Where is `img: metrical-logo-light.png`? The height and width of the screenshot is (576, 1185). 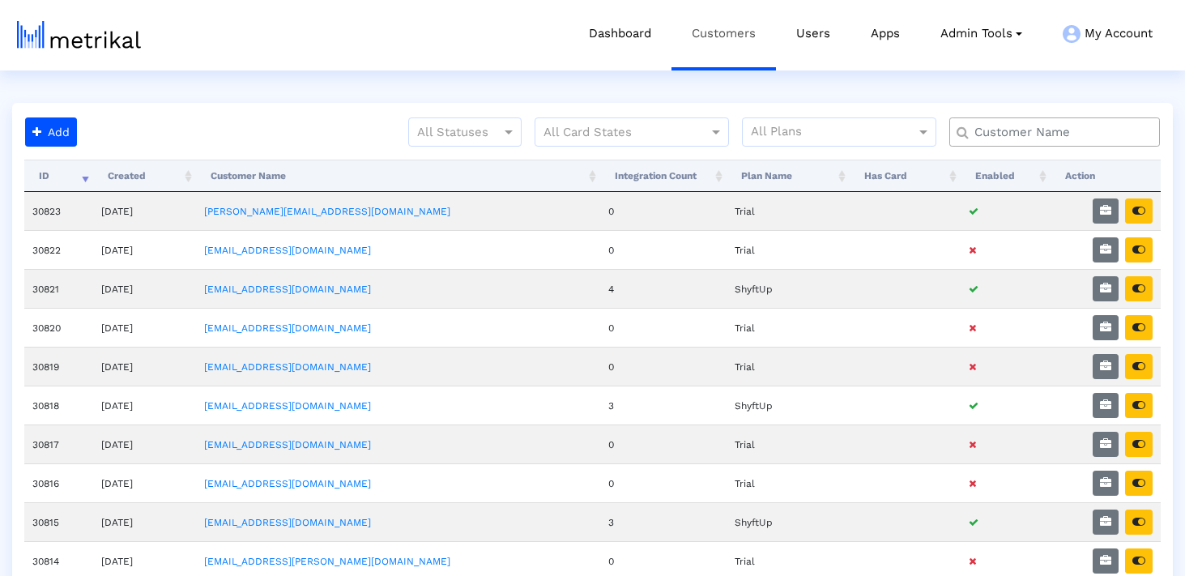 img: metrical-logo-light.png is located at coordinates (79, 35).